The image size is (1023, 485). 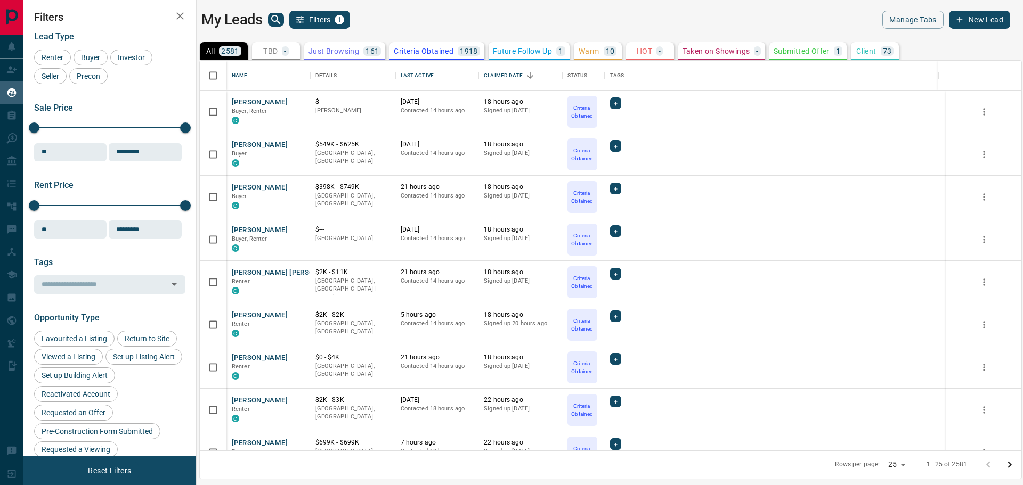 What do you see at coordinates (68, 357) in the screenshot?
I see `div: Viewed a Listing` at bounding box center [68, 357].